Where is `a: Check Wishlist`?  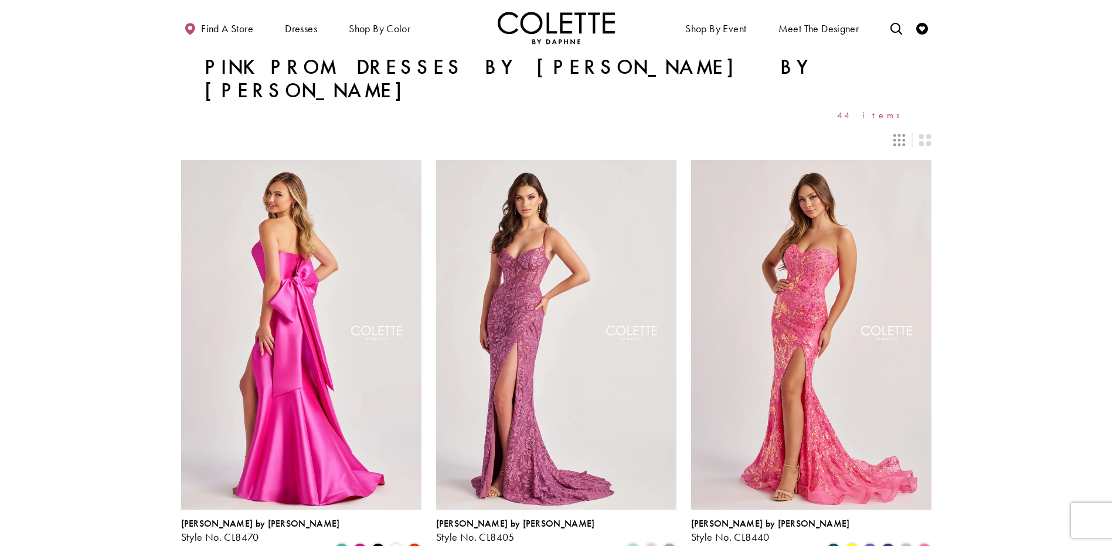
a: Check Wishlist is located at coordinates (922, 28).